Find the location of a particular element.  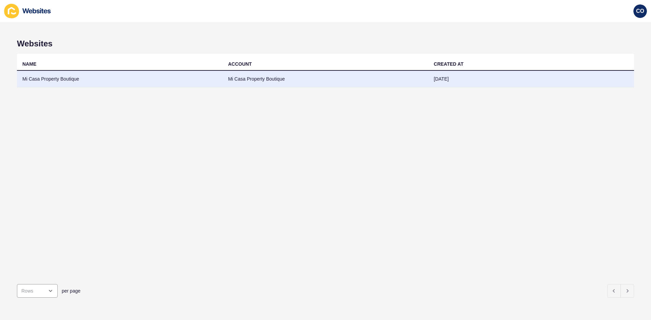

span: per page is located at coordinates (71, 291).